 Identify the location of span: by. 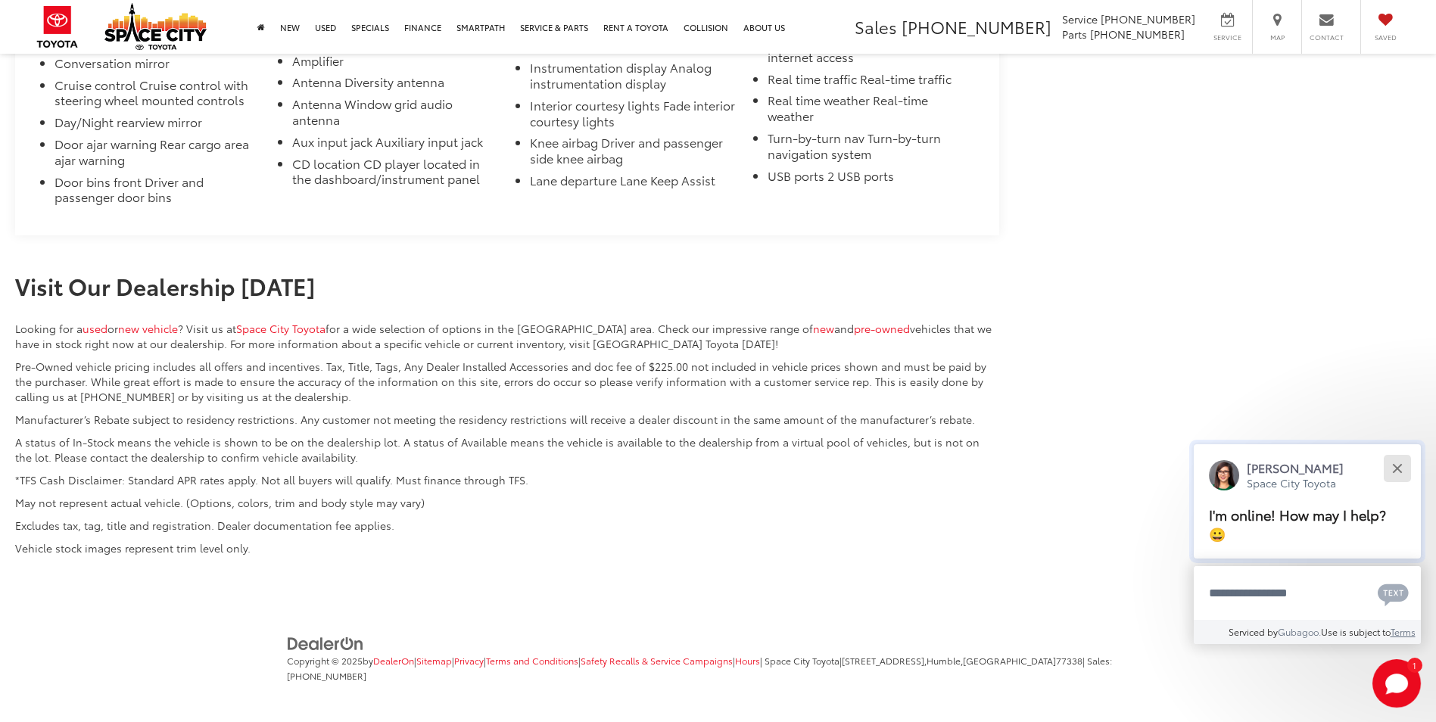
(388, 660).